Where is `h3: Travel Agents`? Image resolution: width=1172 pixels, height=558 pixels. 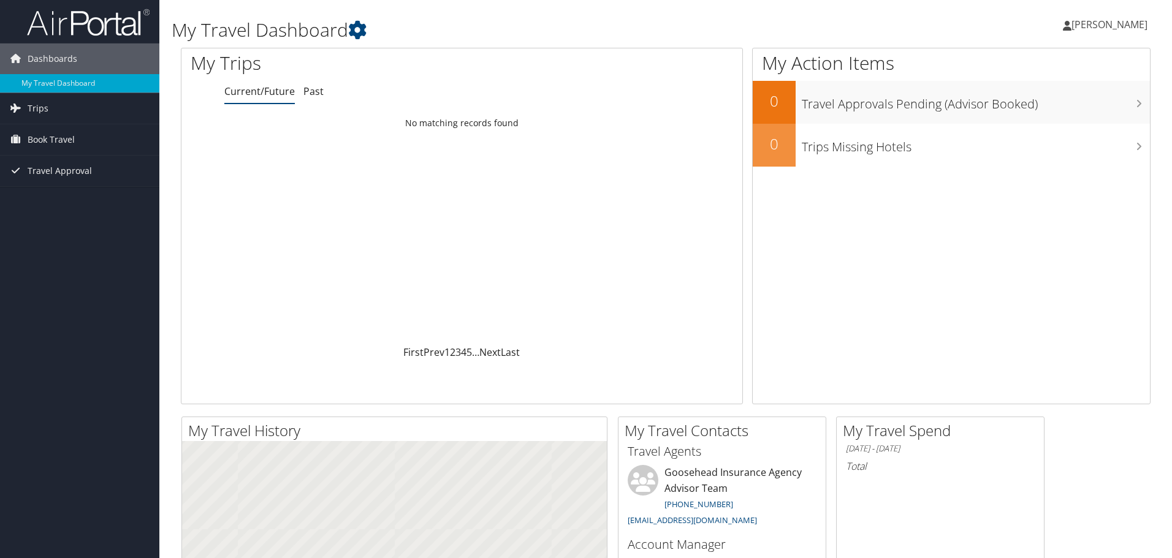 h3: Travel Agents is located at coordinates (722, 452).